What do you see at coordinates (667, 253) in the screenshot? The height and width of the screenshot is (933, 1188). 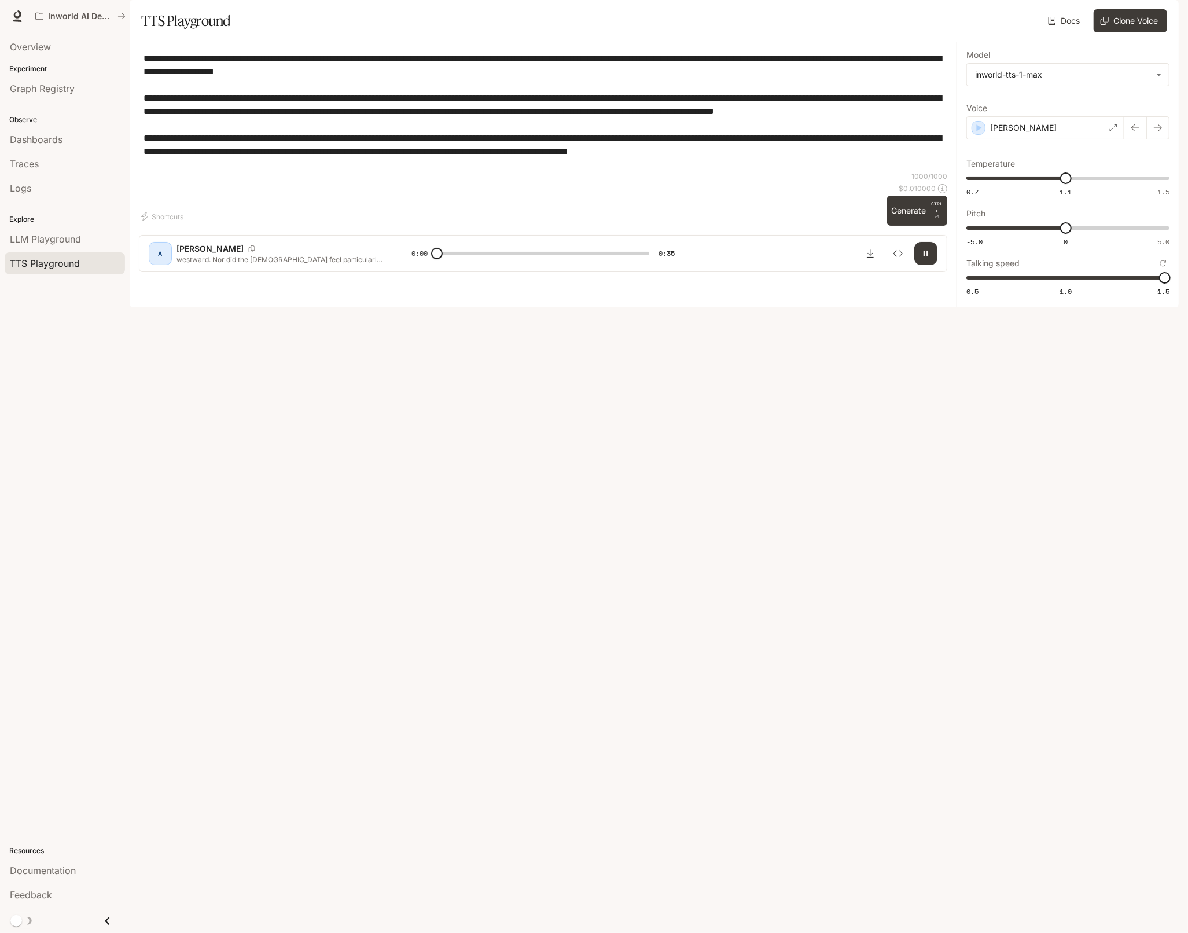 I see `span: 0:35` at bounding box center [667, 253].